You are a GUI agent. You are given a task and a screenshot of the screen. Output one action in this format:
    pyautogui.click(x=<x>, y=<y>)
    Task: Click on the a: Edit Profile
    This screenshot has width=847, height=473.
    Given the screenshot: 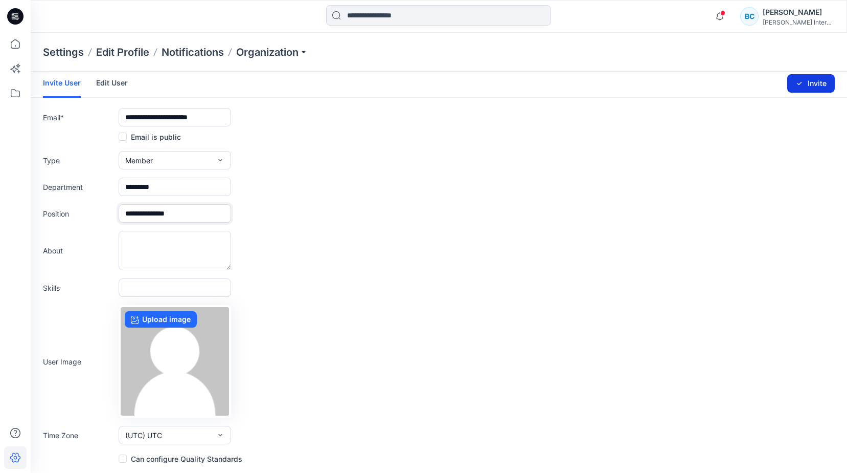 What is the action you would take?
    pyautogui.click(x=123, y=52)
    